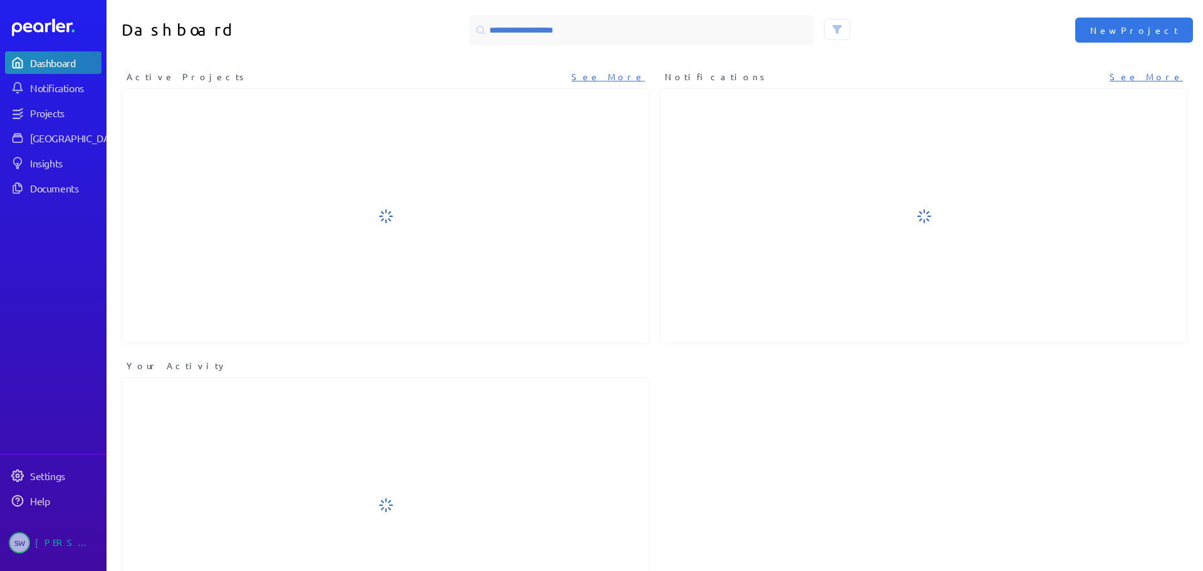  I want to click on span: Notifications, so click(717, 76).